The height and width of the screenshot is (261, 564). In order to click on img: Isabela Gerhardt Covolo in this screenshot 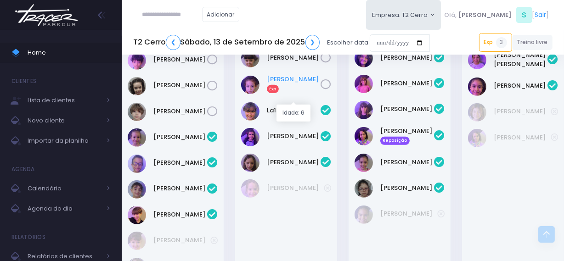, I will do `click(250, 189)`.